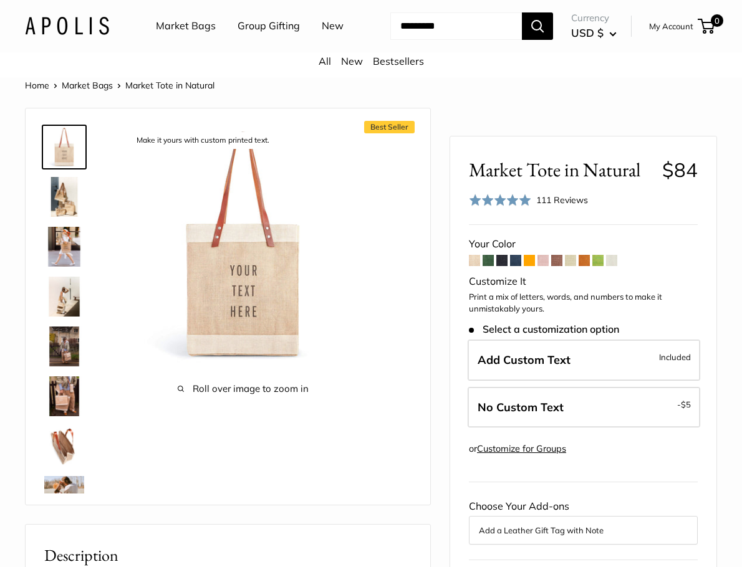  What do you see at coordinates (583, 531) in the screenshot?
I see `button: Add a Leather Gift Tag with Note` at bounding box center [583, 531].